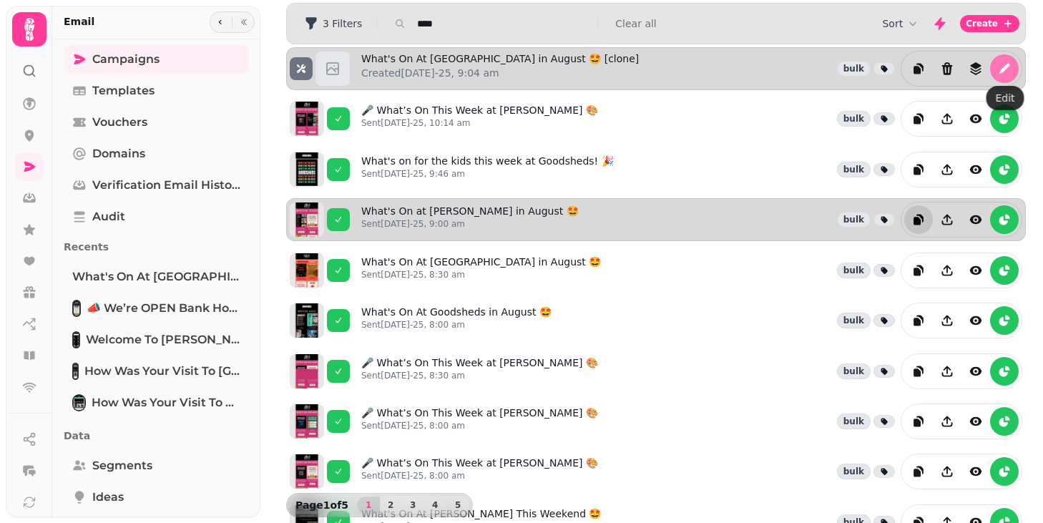  What do you see at coordinates (368, 505) in the screenshot?
I see `button: 1` at bounding box center [368, 505].